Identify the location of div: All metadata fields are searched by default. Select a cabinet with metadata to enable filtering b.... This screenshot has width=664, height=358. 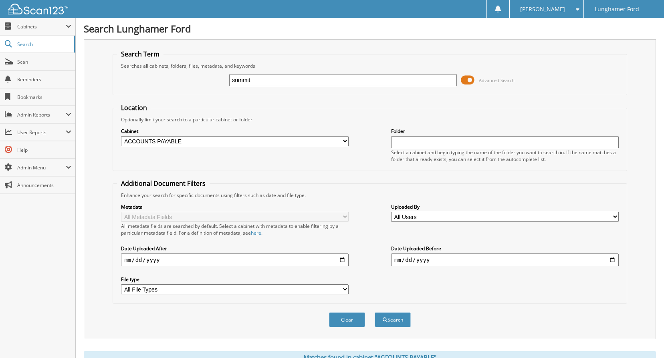
(235, 230).